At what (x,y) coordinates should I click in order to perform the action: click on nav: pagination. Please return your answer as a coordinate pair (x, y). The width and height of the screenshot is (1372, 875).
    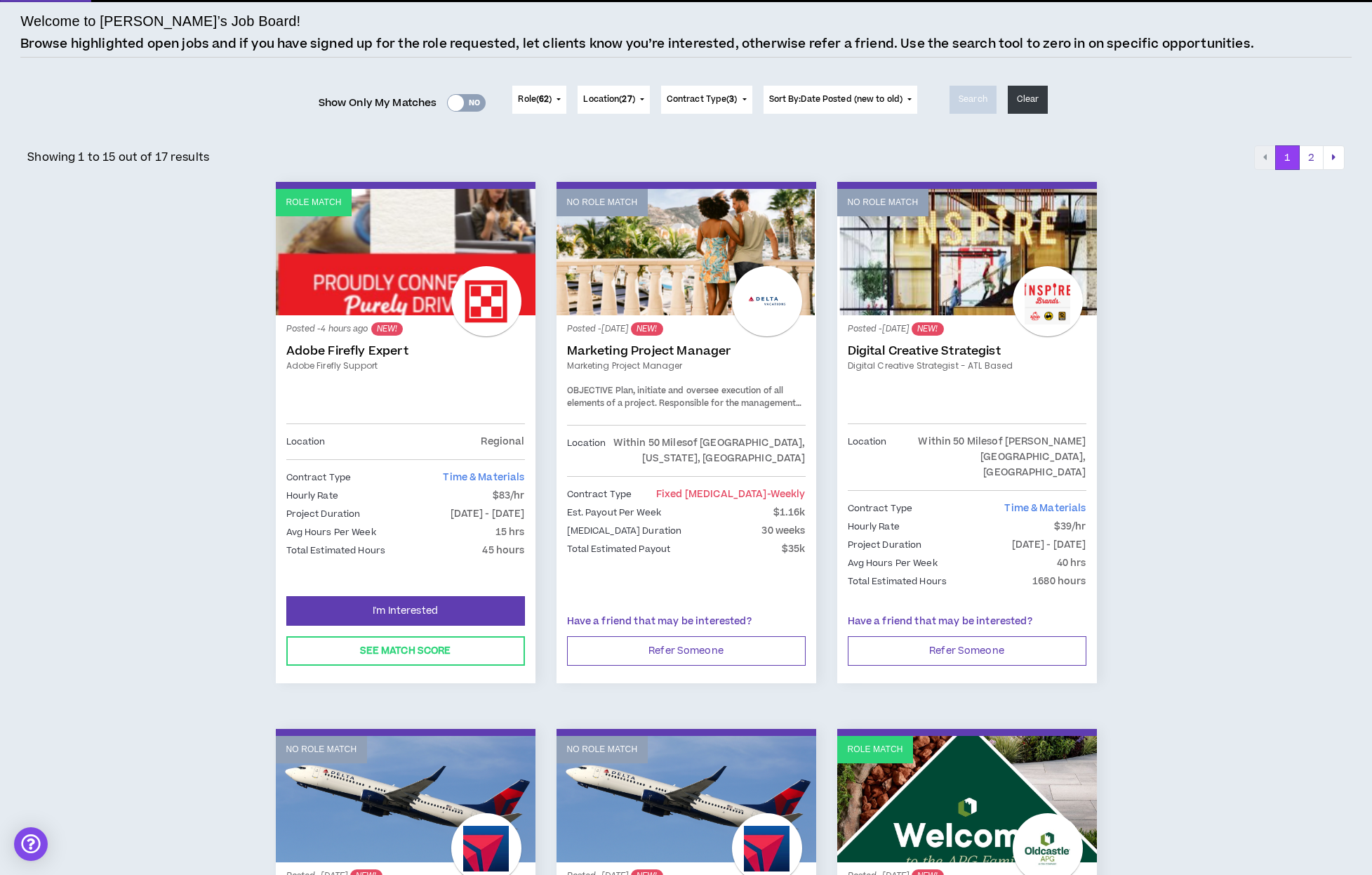
    Looking at the image, I should click on (1298, 158).